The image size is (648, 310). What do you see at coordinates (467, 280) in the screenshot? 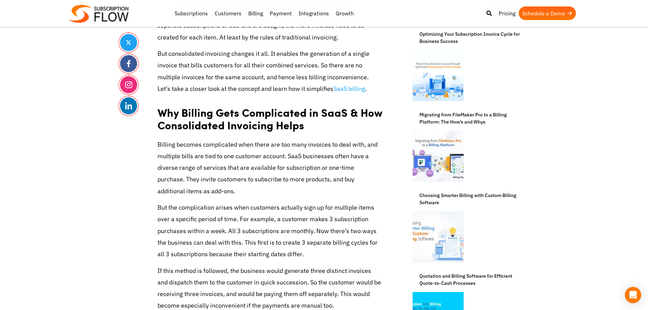
I see `a: Quotation and Billing Software for Efficient Quote-to-Cash Processes` at bounding box center [467, 280].